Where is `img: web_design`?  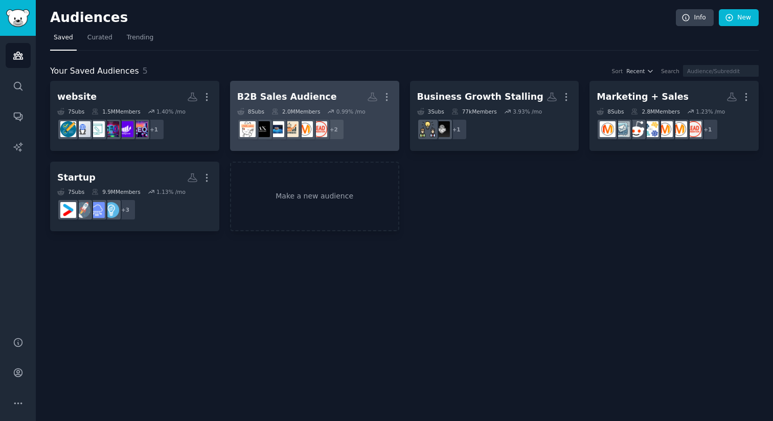 img: web_design is located at coordinates (97, 129).